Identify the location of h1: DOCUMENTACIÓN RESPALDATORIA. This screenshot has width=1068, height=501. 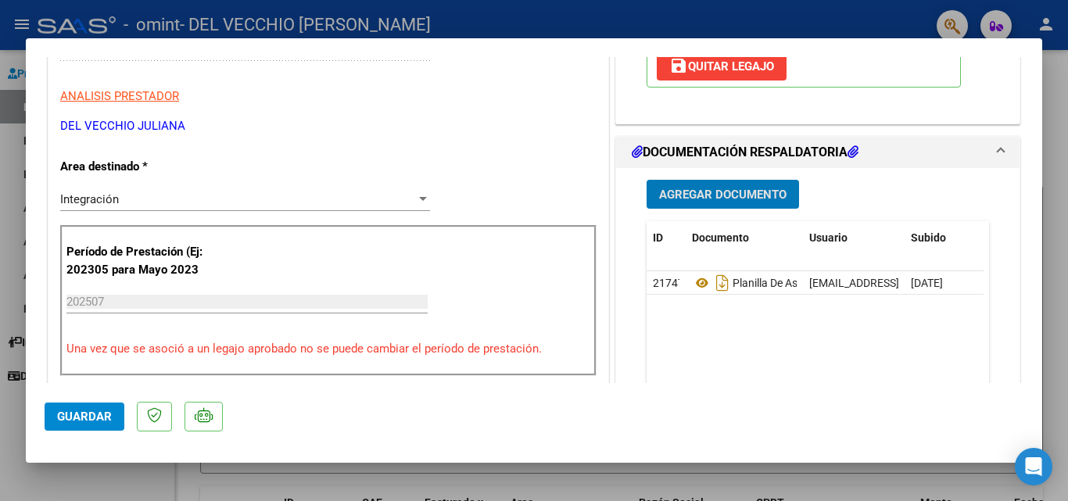
(745, 152).